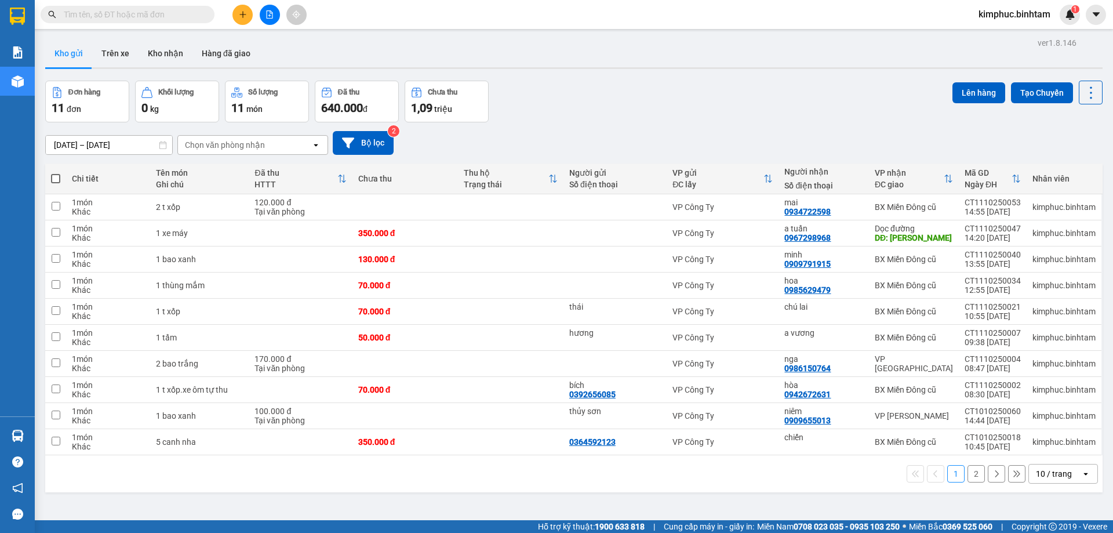 This screenshot has height=533, width=1113. What do you see at coordinates (615, 307) in the screenshot?
I see `div: thái` at bounding box center [615, 307].